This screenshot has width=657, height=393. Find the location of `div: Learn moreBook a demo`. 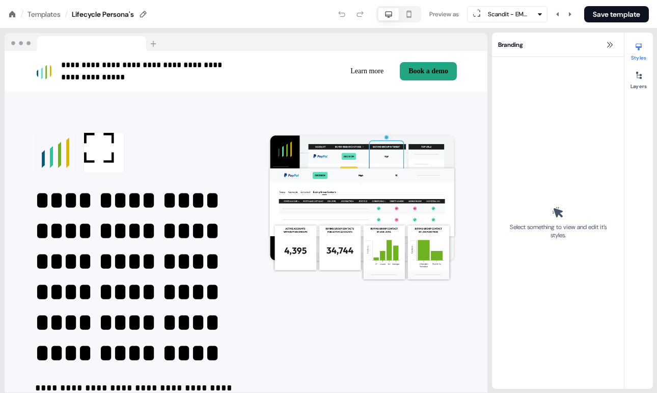

div: Learn moreBook a demo is located at coordinates (353, 71).